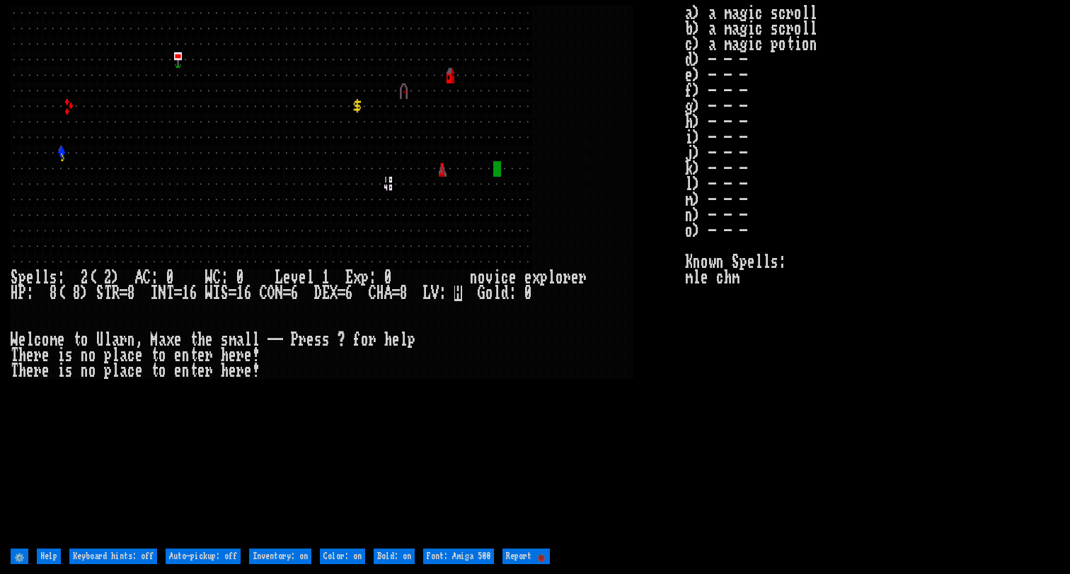 This screenshot has height=574, width=1070. What do you see at coordinates (357, 340) in the screenshot?
I see `div: f` at bounding box center [357, 340].